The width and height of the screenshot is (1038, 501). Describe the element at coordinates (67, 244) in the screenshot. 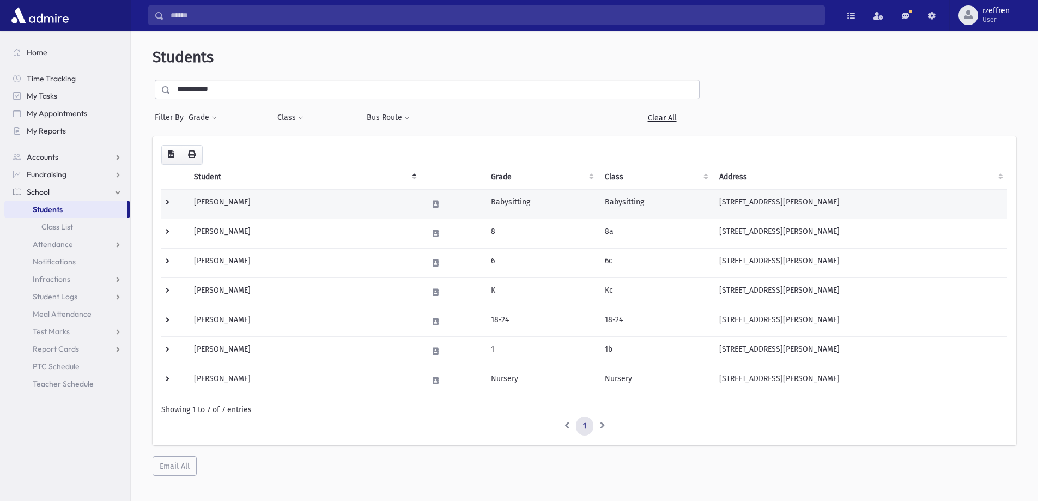

I see `a: Attendance` at that location.